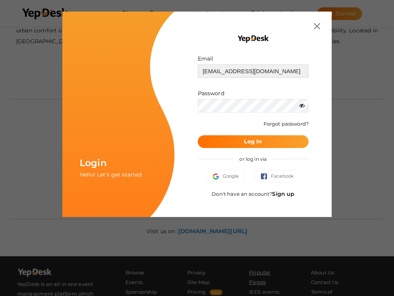 Image resolution: width=394 pixels, height=296 pixels. I want to click on span: Login, so click(93, 162).